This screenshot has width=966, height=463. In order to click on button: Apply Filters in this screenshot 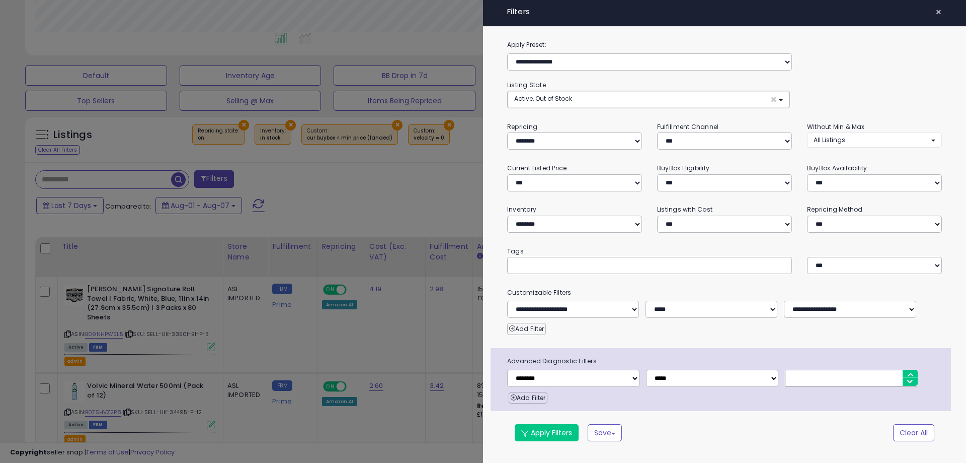, I will do `click(547, 432)`.